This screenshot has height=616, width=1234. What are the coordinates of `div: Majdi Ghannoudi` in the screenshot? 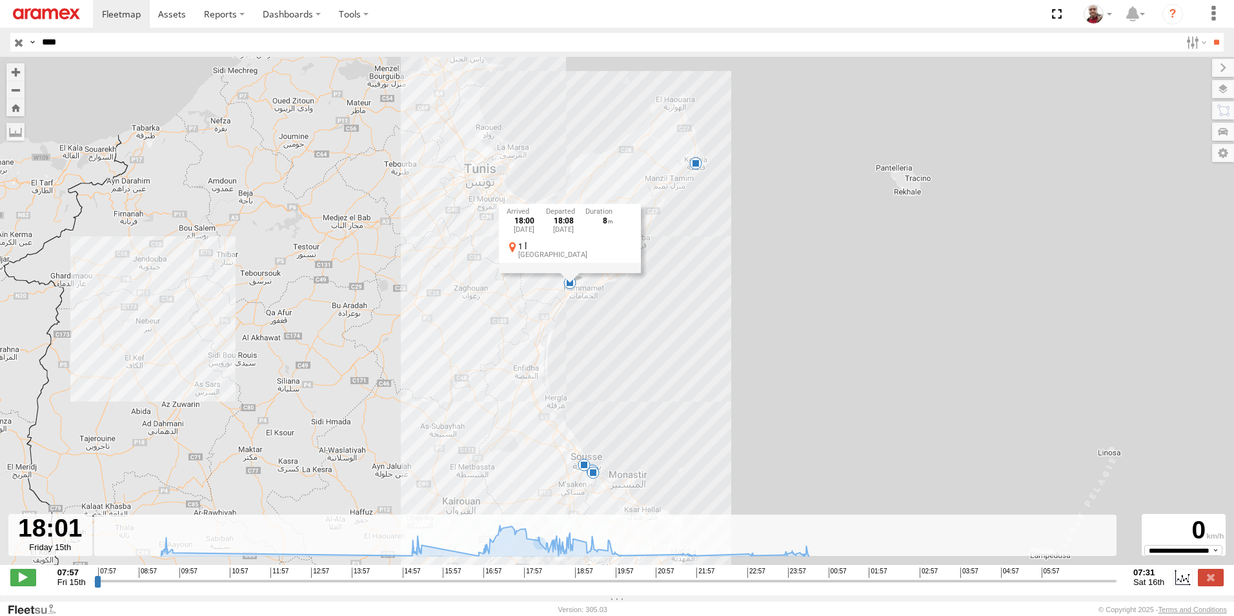 It's located at (1098, 14).